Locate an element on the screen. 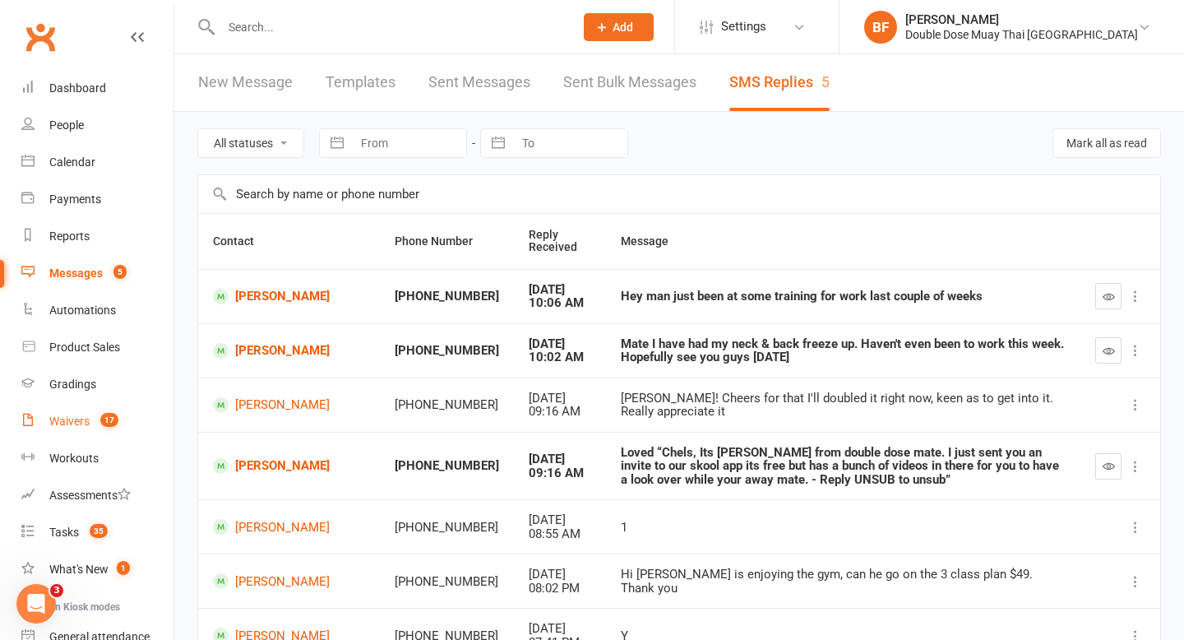 The height and width of the screenshot is (640, 1184). span: 35 is located at coordinates (99, 531).